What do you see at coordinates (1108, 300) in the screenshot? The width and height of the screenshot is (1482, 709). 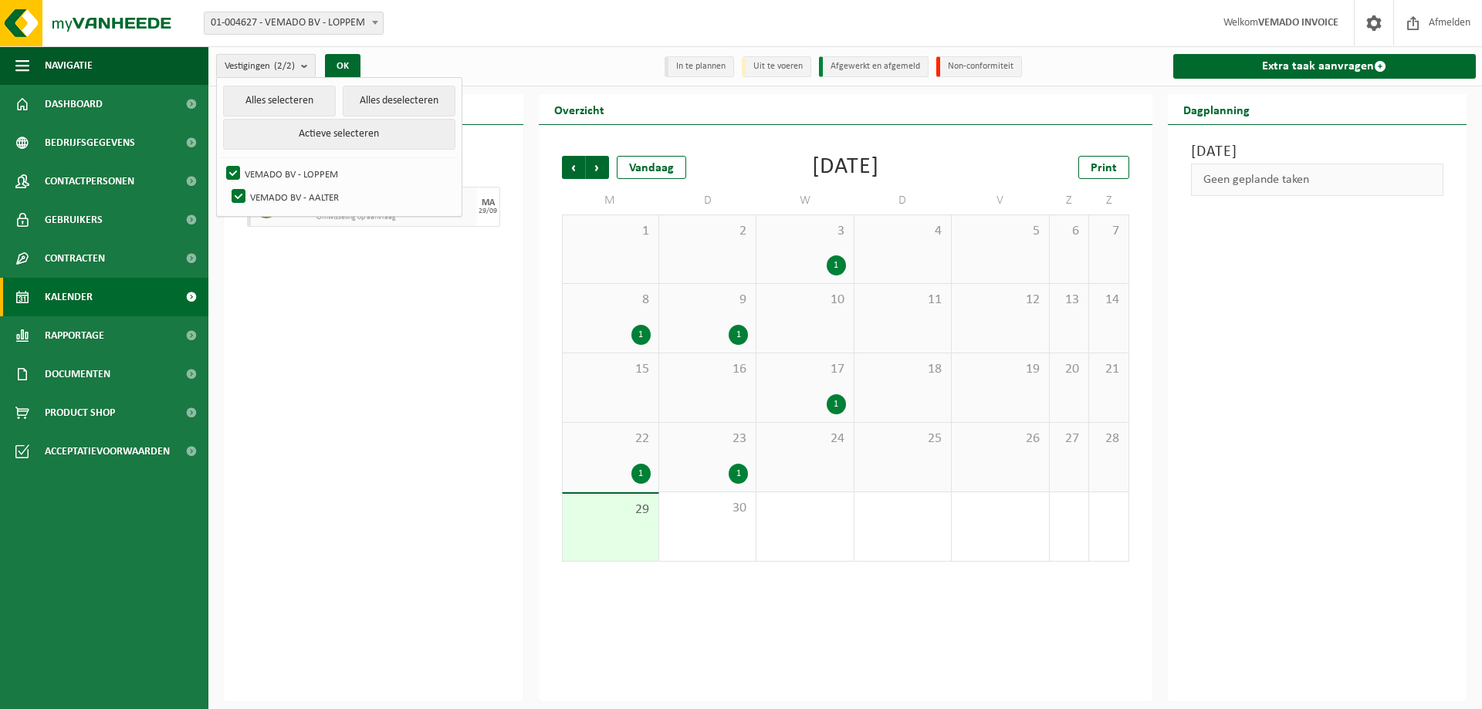 I see `span: 14` at bounding box center [1108, 300].